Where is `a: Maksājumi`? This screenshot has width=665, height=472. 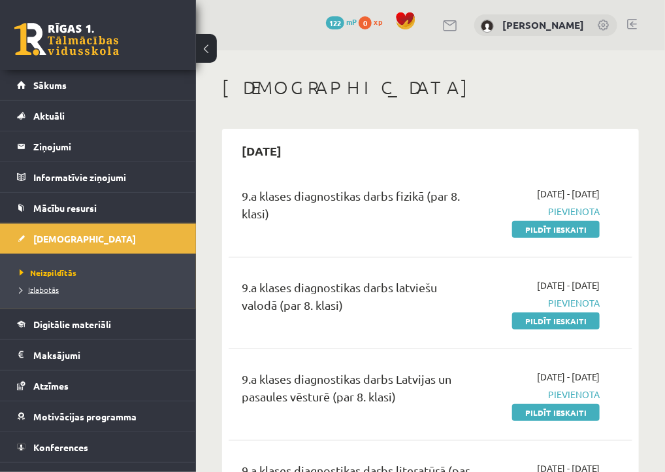 a: Maksājumi is located at coordinates (98, 355).